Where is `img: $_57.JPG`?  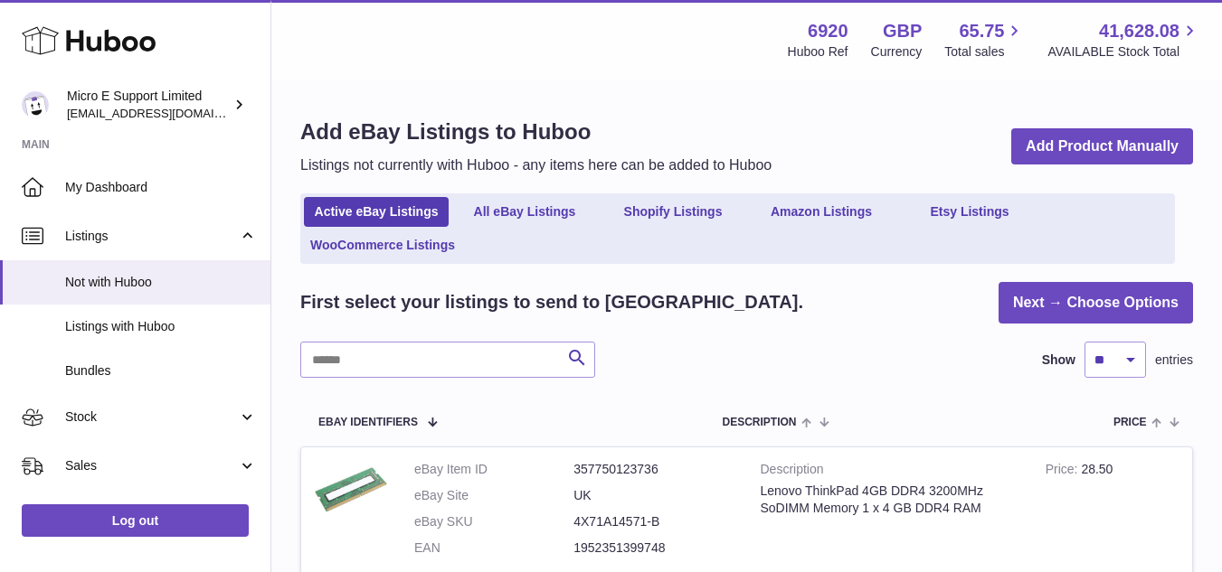
img: $_57.JPG is located at coordinates (351, 490).